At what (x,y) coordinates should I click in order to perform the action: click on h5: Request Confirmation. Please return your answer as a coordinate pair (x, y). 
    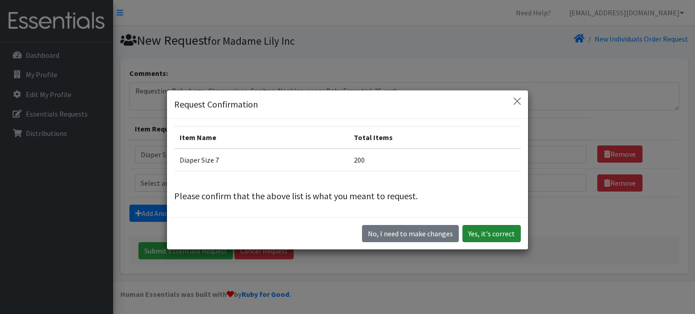
    Looking at the image, I should click on (216, 105).